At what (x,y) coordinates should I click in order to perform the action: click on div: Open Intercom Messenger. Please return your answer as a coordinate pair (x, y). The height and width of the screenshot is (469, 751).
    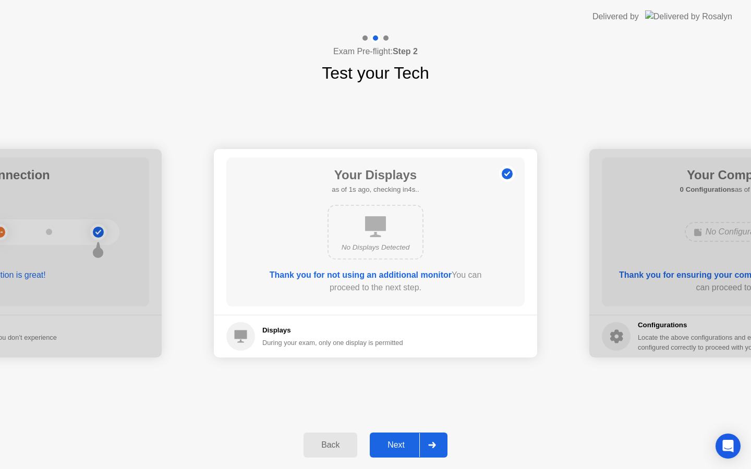
    Looking at the image, I should click on (728, 446).